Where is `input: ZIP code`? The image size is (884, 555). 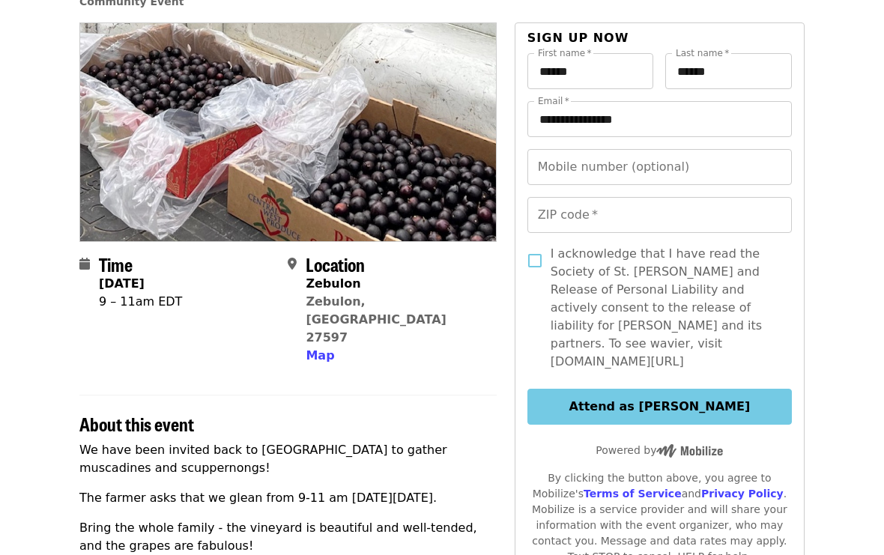 input: ZIP code is located at coordinates (659, 216).